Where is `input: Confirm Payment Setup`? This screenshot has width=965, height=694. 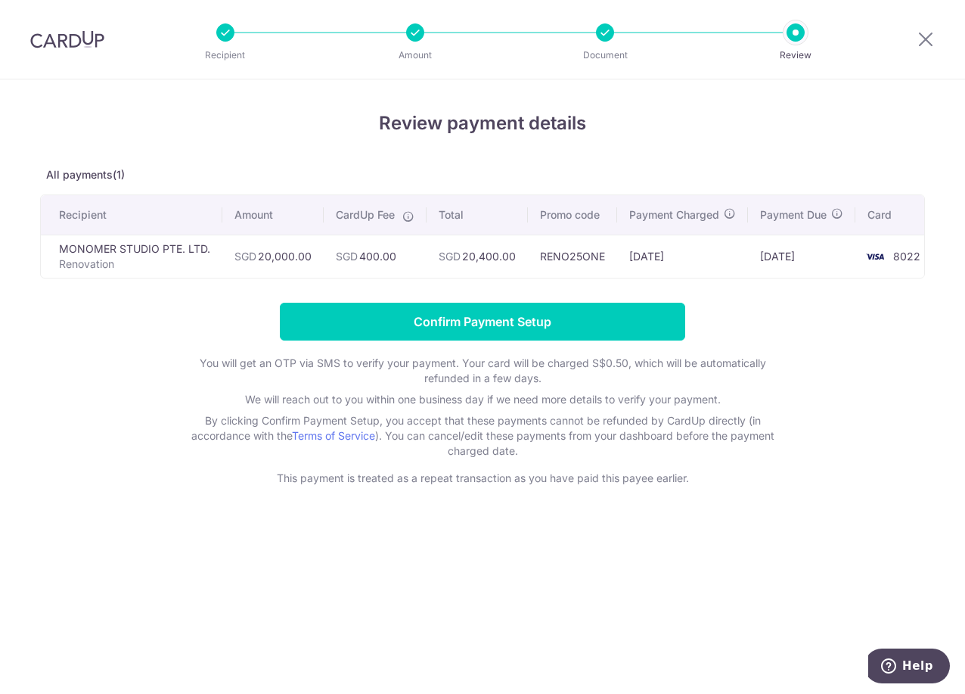 input: Confirm Payment Setup is located at coordinates (483, 321).